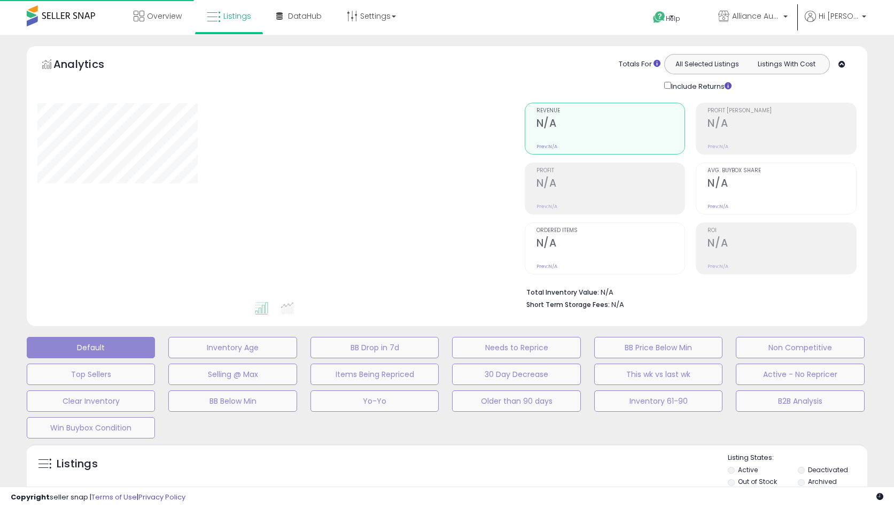  Describe the element at coordinates (659, 401) in the screenshot. I see `button: Inventory 61-90` at that location.